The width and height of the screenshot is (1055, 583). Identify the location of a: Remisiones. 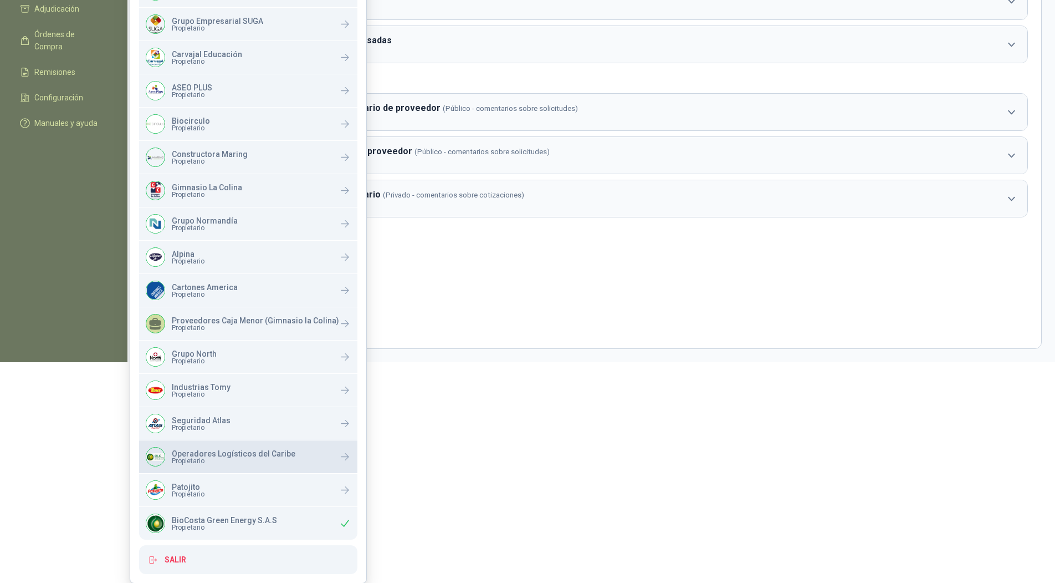
(64, 72).